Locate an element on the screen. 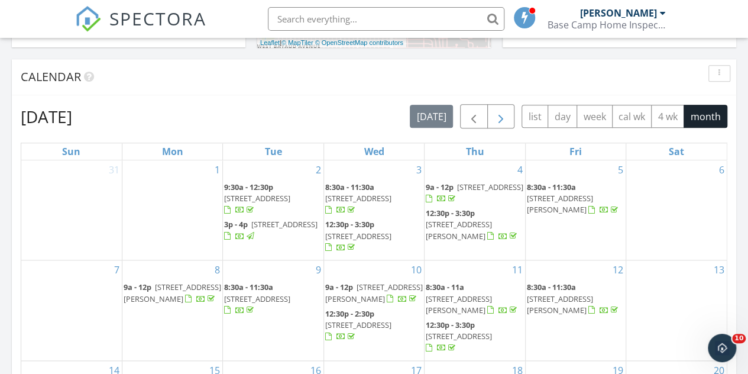 The height and width of the screenshot is (374, 748). td: Go to September 2, 2025 is located at coordinates (273, 210).